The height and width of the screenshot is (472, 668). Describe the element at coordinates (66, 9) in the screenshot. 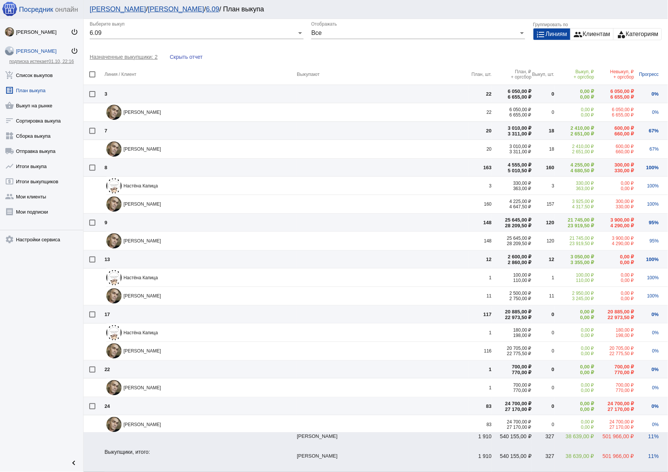

I see `span: онлайн` at that location.